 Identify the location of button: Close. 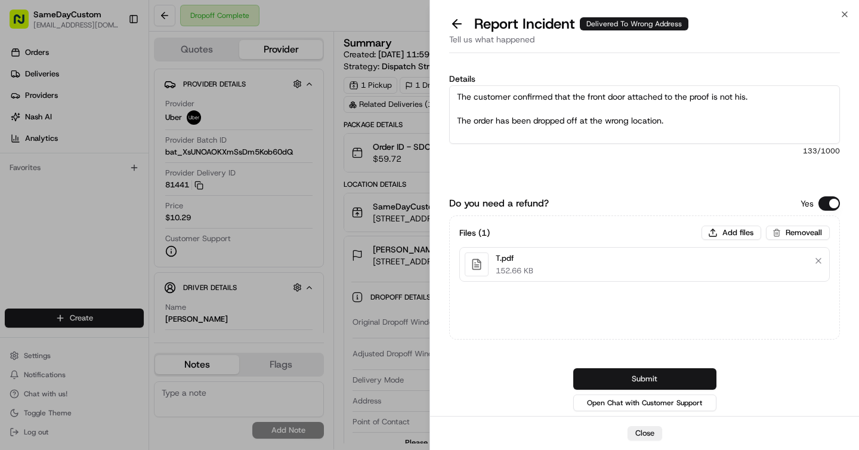
(645, 433).